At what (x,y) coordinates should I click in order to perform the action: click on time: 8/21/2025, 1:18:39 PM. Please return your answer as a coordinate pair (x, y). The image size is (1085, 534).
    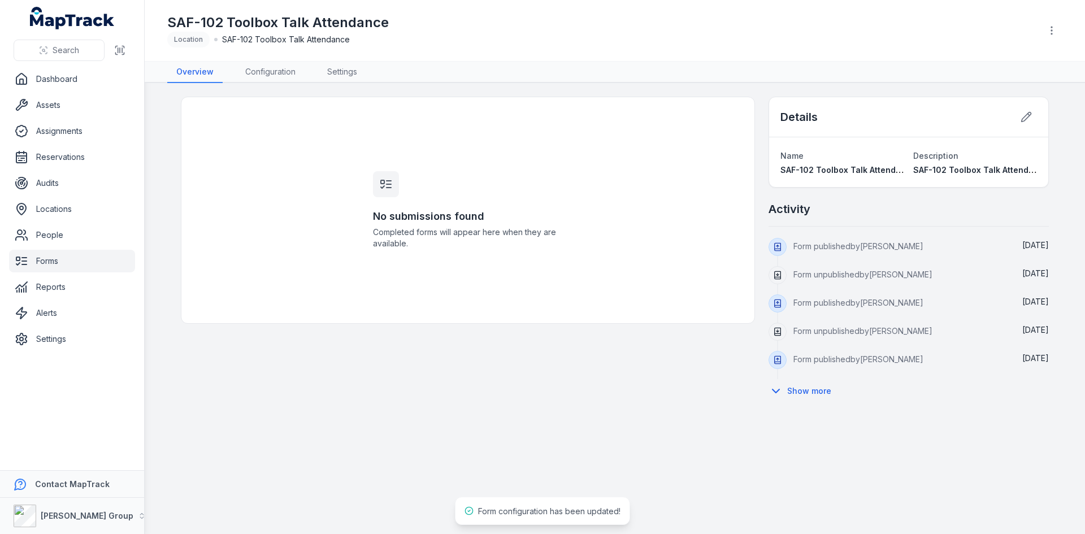
    Looking at the image, I should click on (1035, 245).